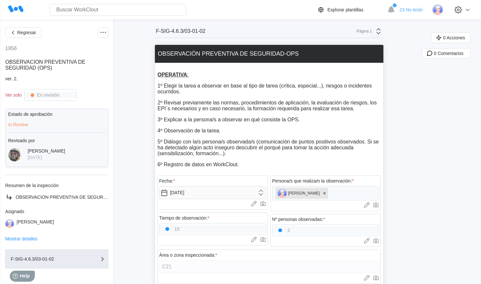 The height and width of the screenshot is (284, 481). I want to click on div: Resumen de la inspección, so click(57, 185).